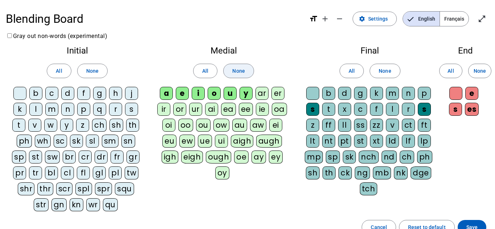  What do you see at coordinates (408, 125) in the screenshot?
I see `div: ct` at bounding box center [408, 125].